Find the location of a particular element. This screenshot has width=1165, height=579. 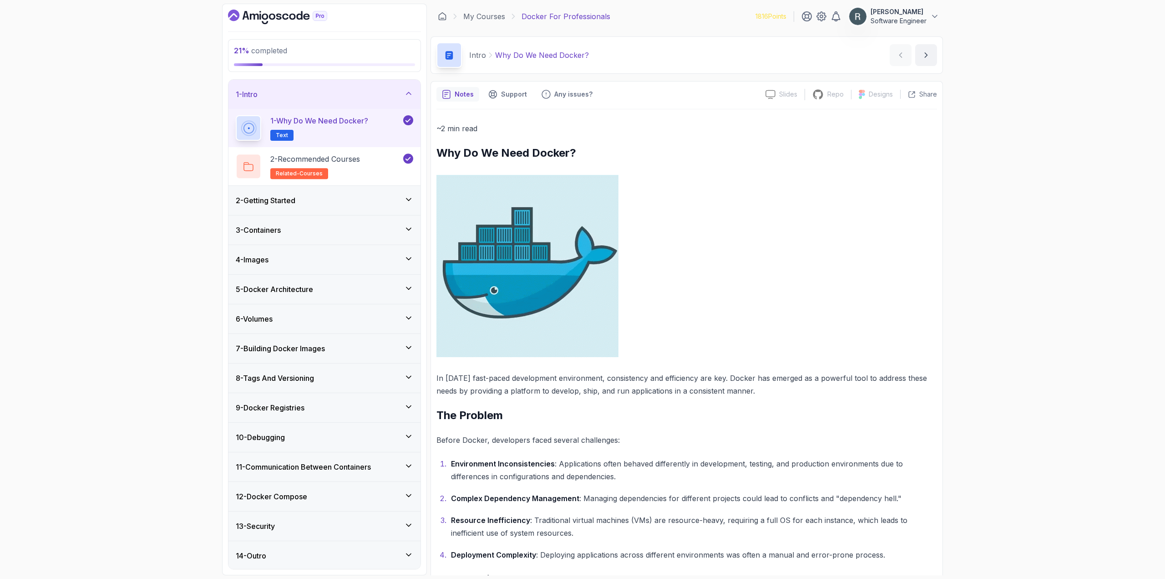

button: Support button is located at coordinates (508, 94).